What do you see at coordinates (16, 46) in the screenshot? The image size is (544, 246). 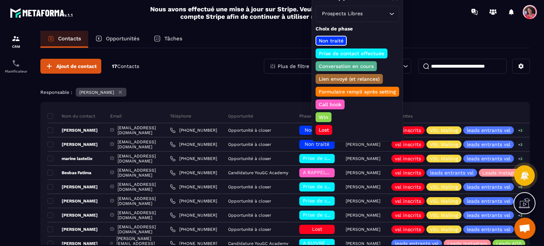 I see `p: CRM` at bounding box center [16, 46].